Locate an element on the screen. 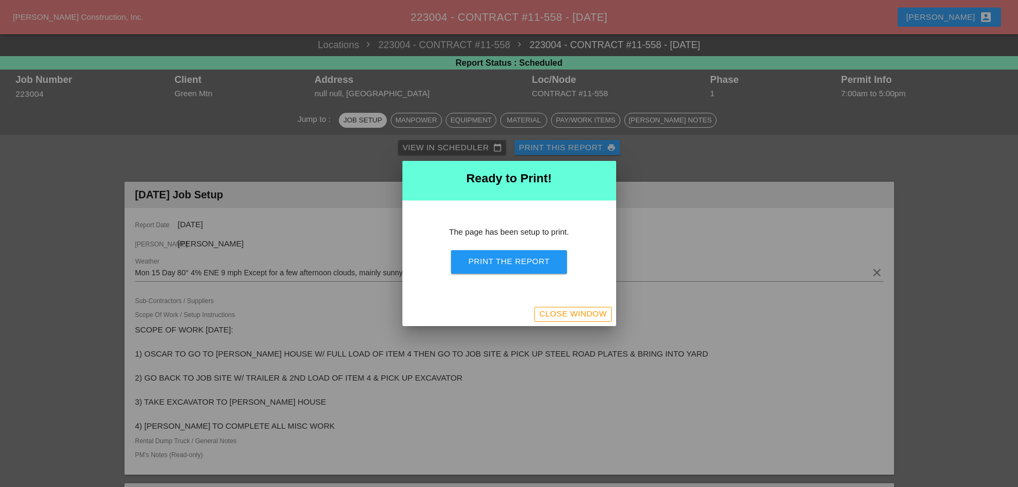 This screenshot has width=1018, height=487. button: Print the Report is located at coordinates (509, 262).